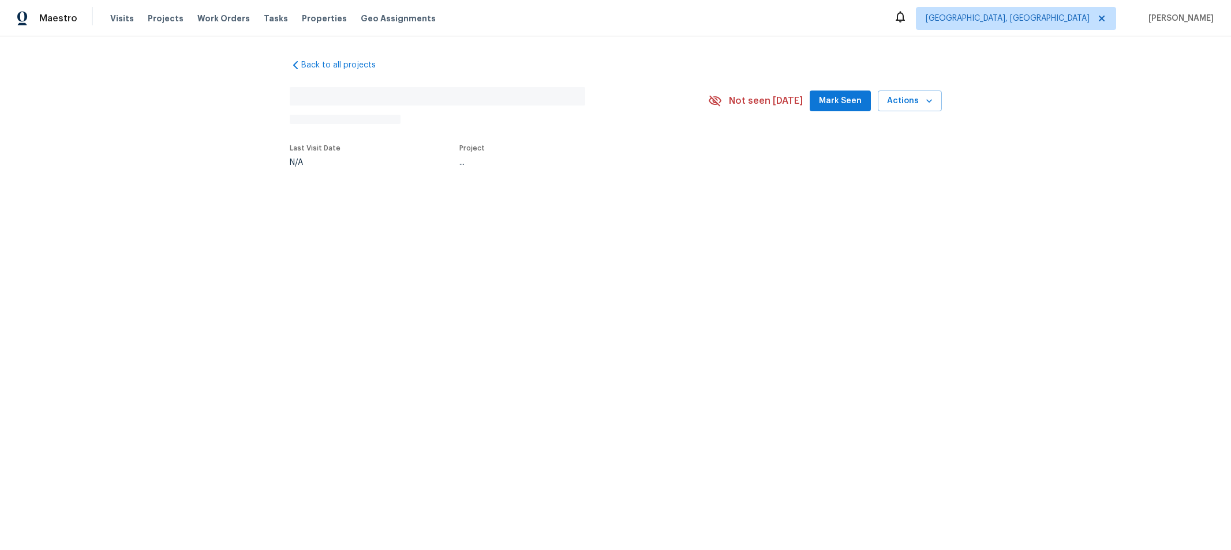 The height and width of the screenshot is (550, 1231). I want to click on span: Actions, so click(909, 101).